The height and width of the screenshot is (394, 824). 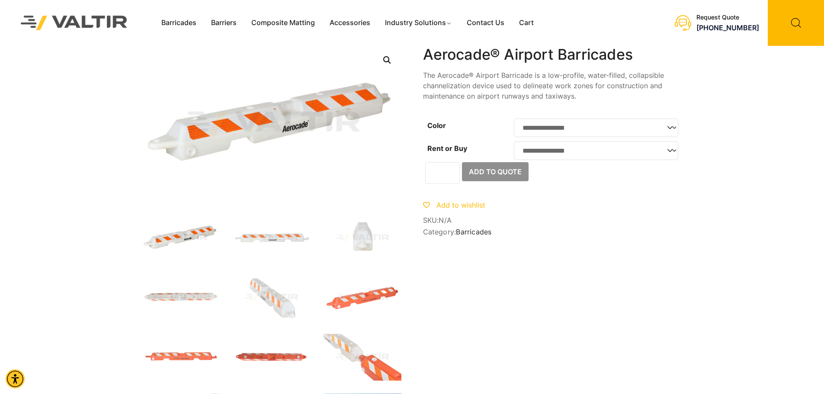 What do you see at coordinates (553, 220) in the screenshot?
I see `span: SKU:` at bounding box center [553, 220].